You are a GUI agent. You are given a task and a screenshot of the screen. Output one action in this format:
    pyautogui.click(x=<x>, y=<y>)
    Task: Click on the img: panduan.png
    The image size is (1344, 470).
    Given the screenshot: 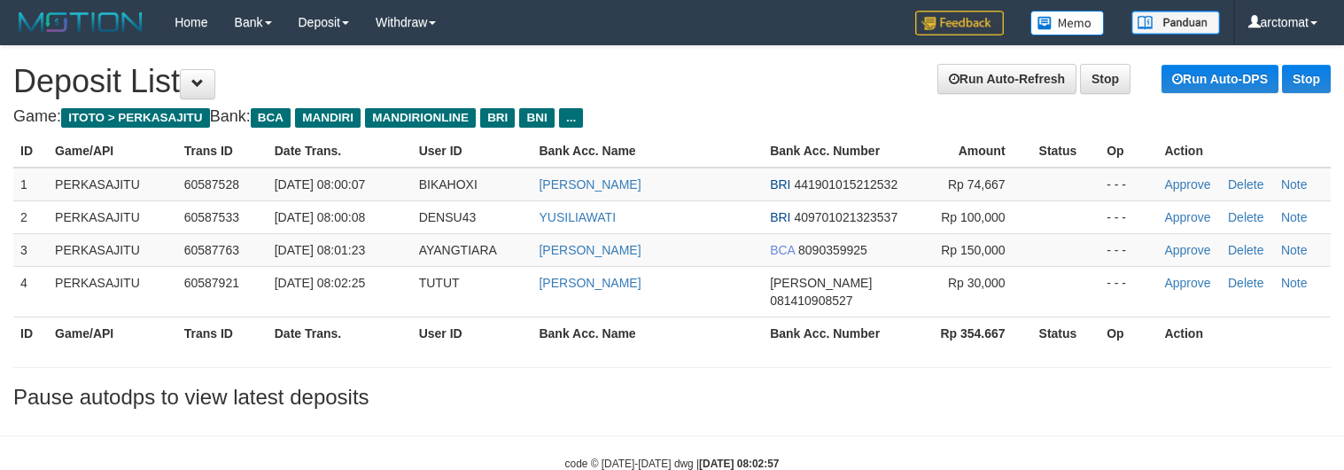 What is the action you would take?
    pyautogui.click(x=1176, y=22)
    